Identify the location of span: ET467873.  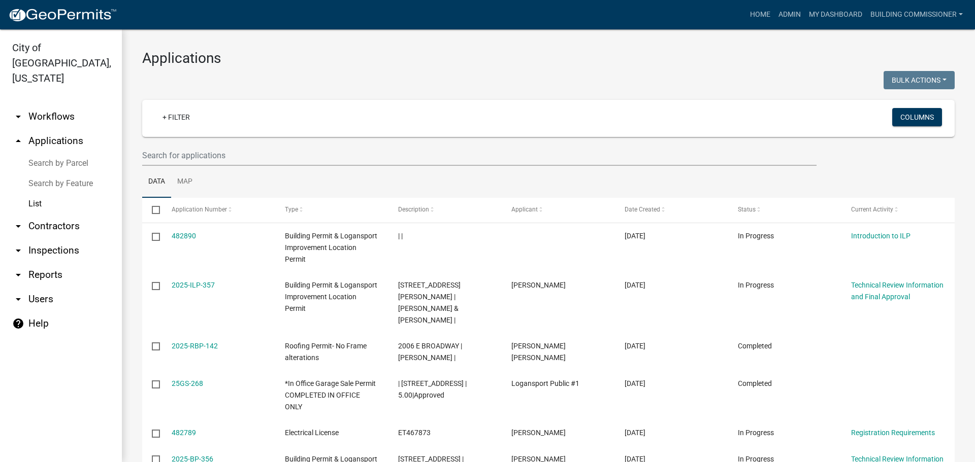
(414, 433).